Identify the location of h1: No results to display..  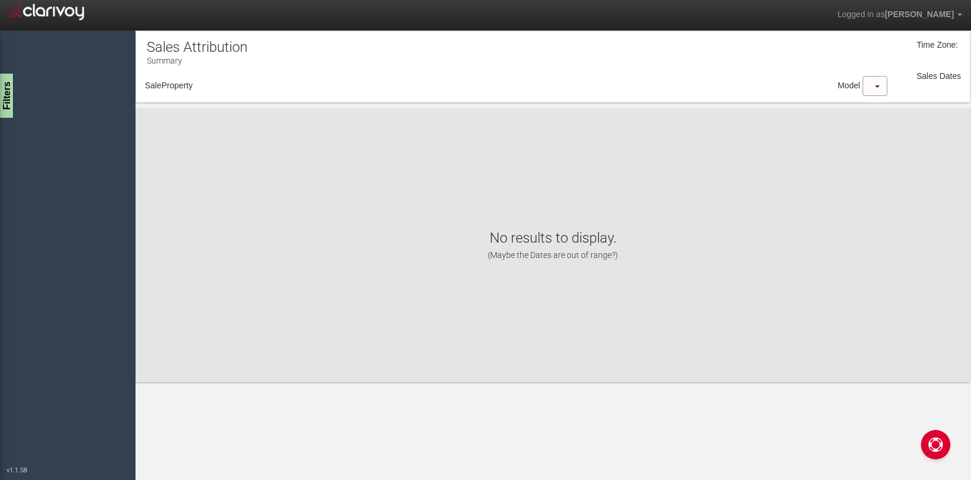
(553, 245).